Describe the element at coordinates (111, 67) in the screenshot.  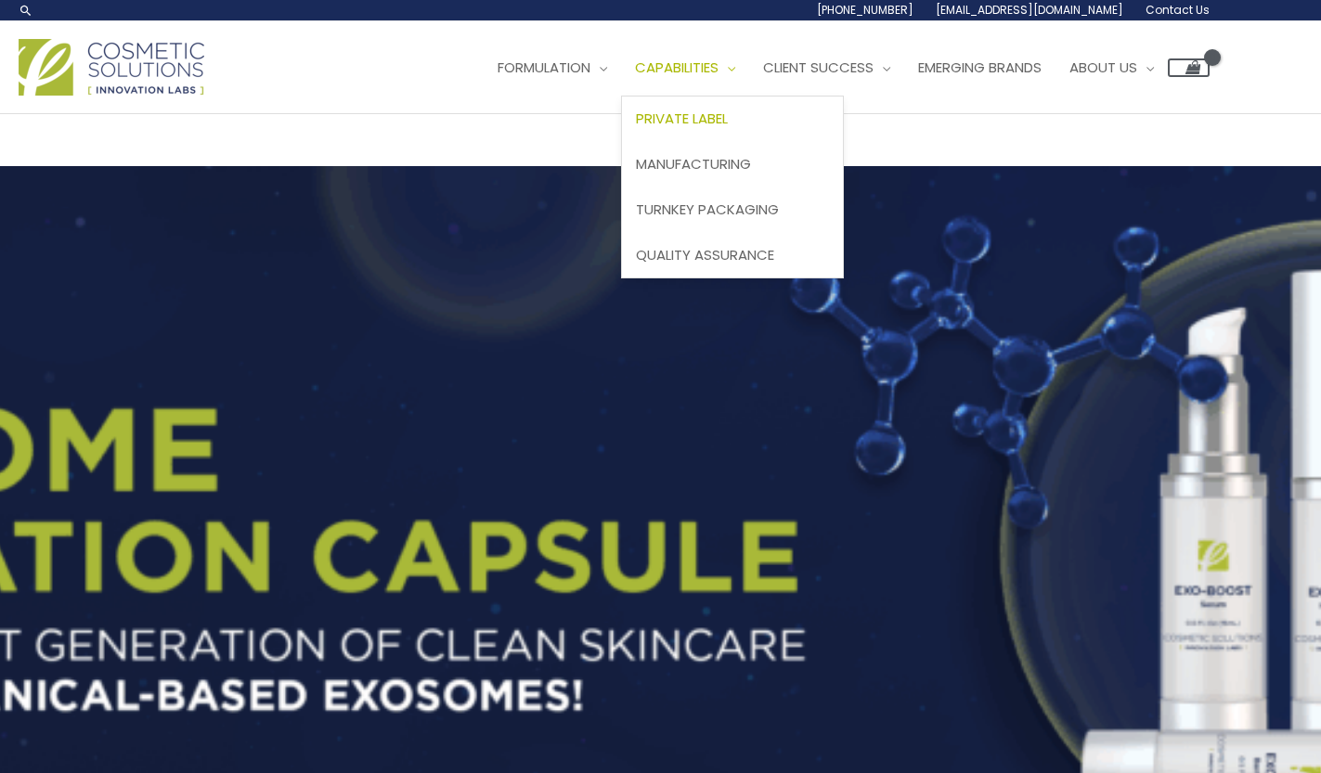
I see `img: Cosmetic Solutions Logo` at that location.